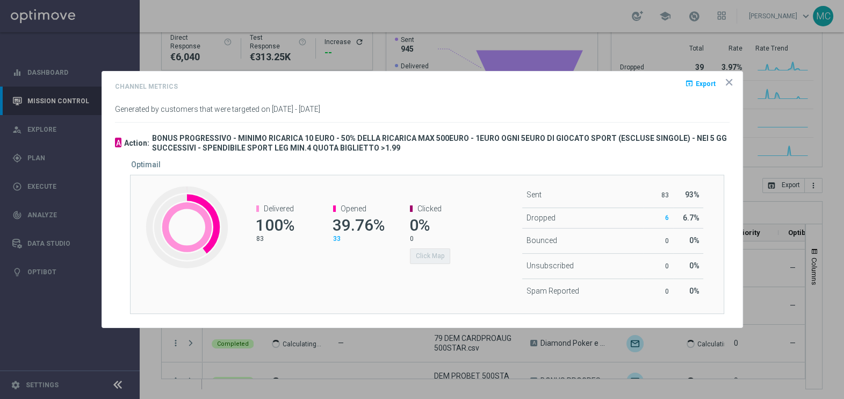 Image resolution: width=844 pixels, height=399 pixels. What do you see at coordinates (337, 239) in the screenshot?
I see `span: 33` at bounding box center [337, 239].